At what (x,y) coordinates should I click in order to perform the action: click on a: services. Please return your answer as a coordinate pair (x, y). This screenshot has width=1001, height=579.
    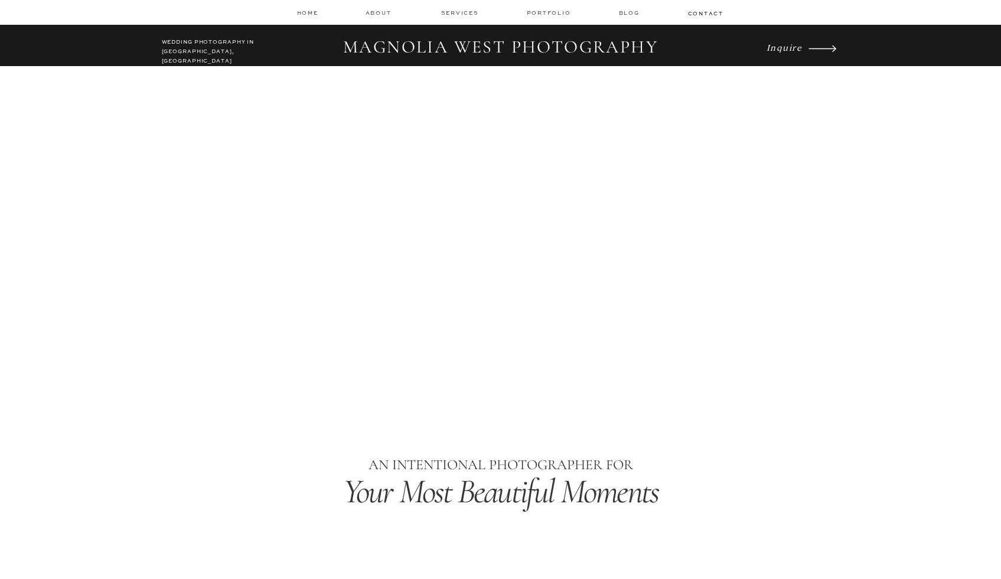
    Looking at the image, I should click on (461, 12).